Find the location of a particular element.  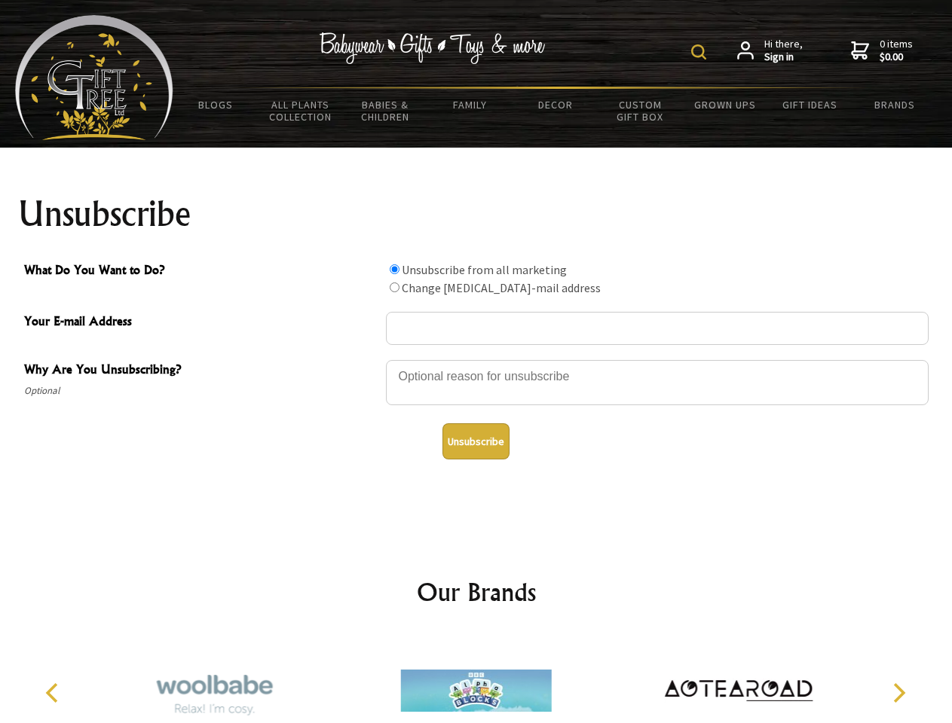

a: Hi there,Sign in is located at coordinates (769, 50).